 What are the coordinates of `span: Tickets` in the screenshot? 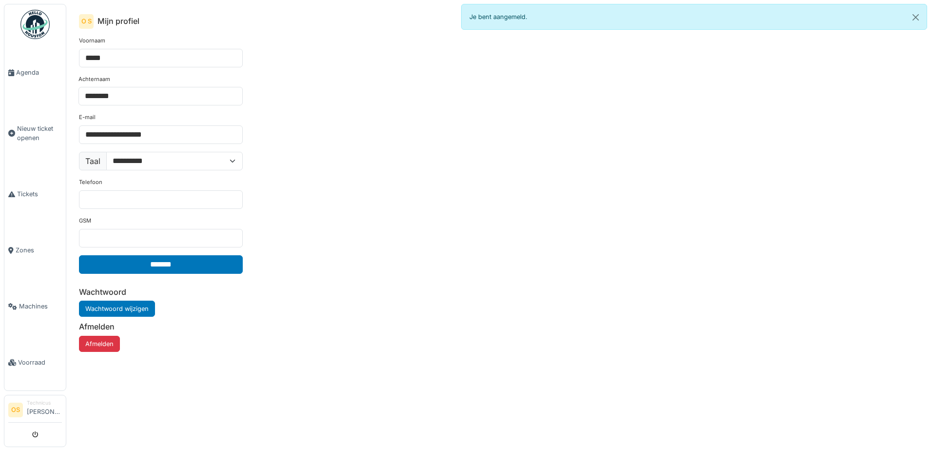 It's located at (40, 194).